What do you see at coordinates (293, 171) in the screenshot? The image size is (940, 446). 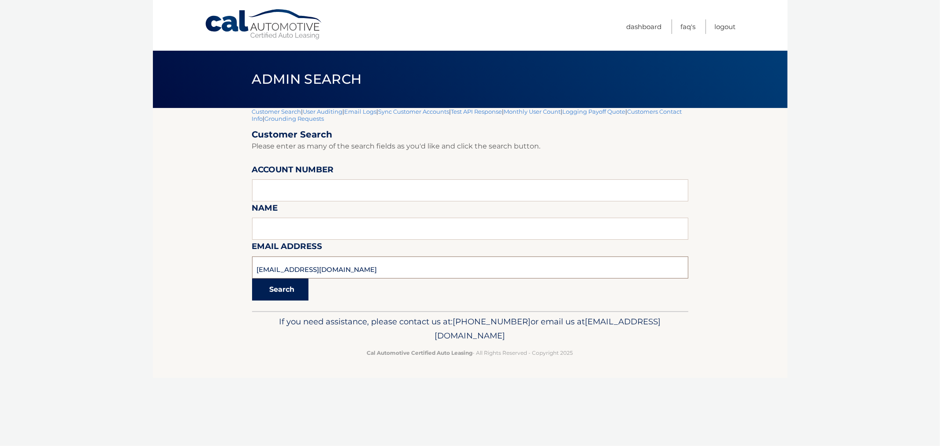 I see `label: Account Number` at bounding box center [293, 171].